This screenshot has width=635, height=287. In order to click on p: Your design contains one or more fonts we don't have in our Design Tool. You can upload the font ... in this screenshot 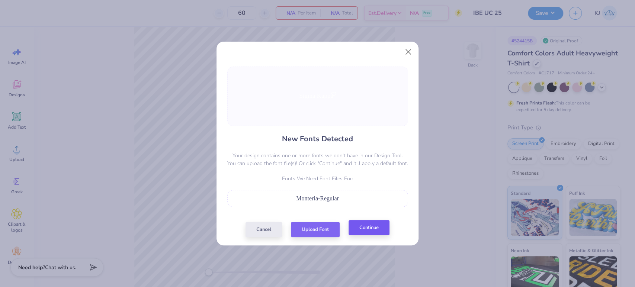, I will do `click(318, 160)`.